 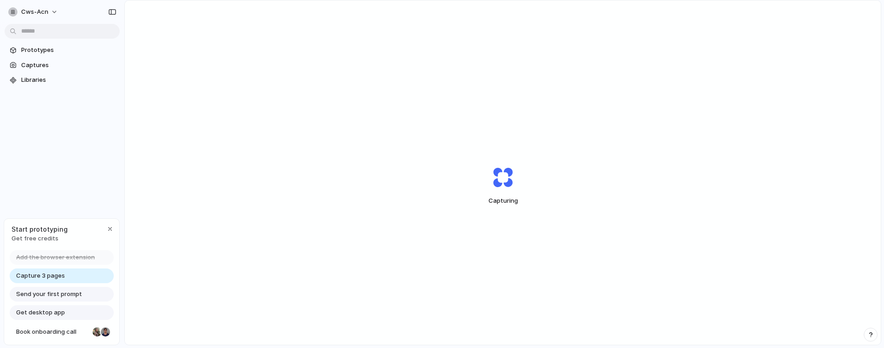 What do you see at coordinates (40, 229) in the screenshot?
I see `span: Start prototyping` at bounding box center [40, 229].